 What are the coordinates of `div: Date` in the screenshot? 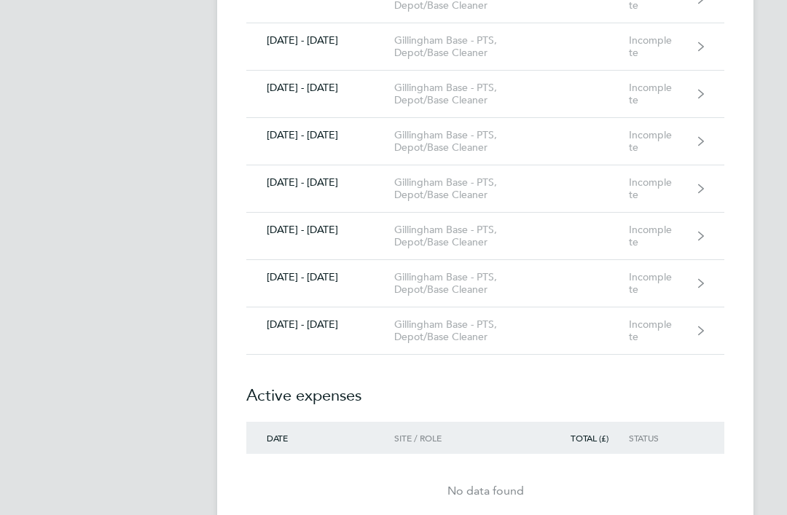 It's located at (320, 438).